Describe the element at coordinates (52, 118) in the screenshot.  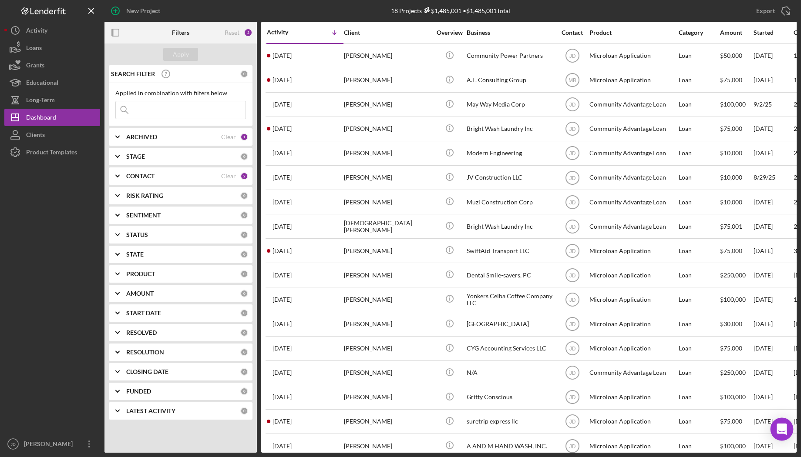
I see `a: Dashboard` at that location.